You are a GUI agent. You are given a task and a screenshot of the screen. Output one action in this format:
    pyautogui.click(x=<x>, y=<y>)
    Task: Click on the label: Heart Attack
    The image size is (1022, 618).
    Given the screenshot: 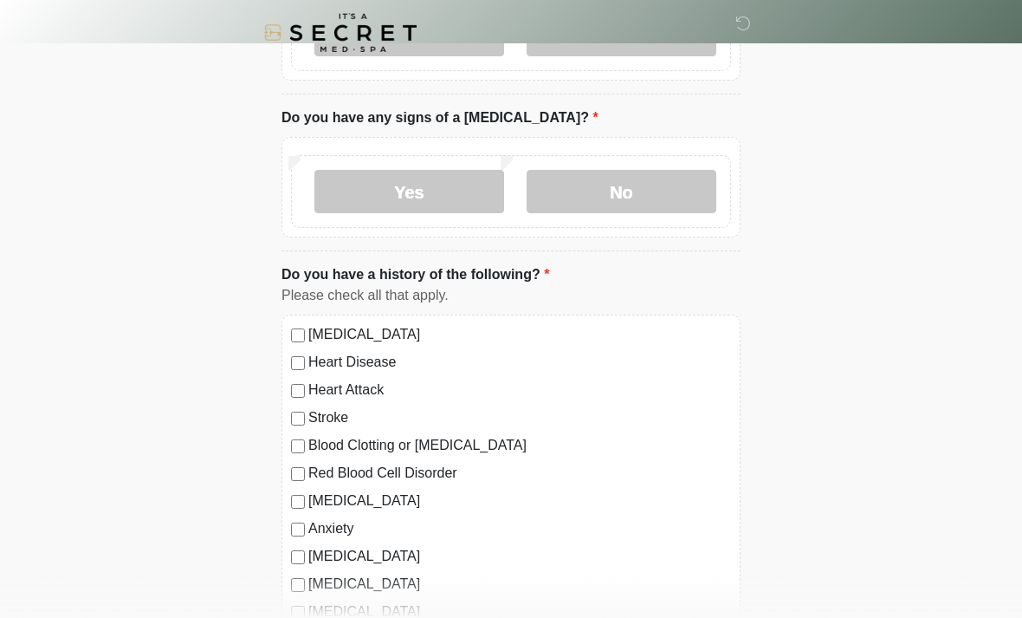 What is the action you would take?
    pyautogui.click(x=520, y=390)
    